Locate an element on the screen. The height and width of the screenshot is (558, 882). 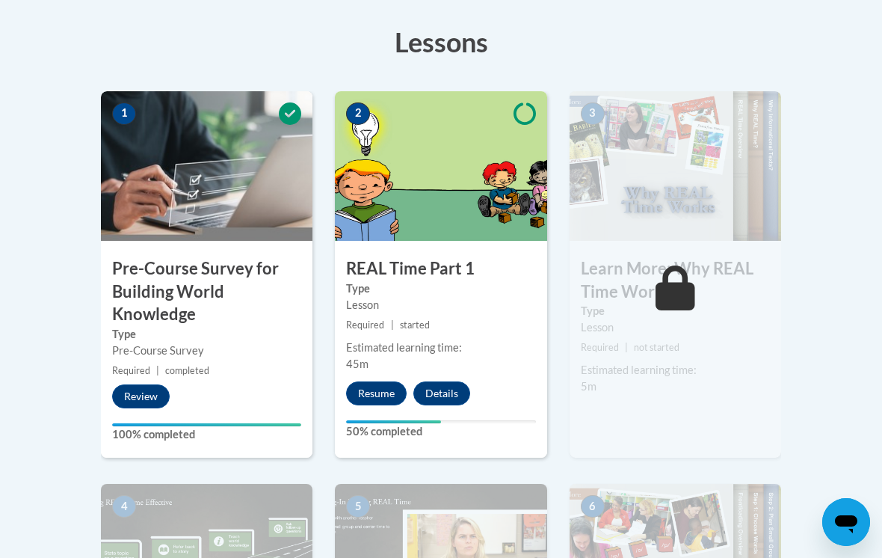
span: started is located at coordinates (415, 324).